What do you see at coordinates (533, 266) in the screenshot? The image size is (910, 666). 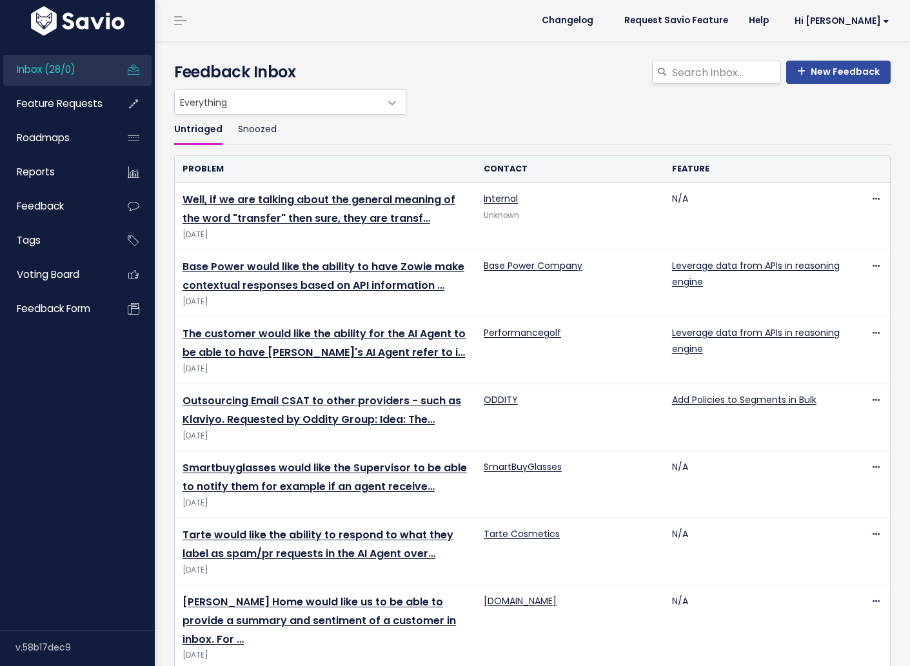 I see `a: Base Power Company` at bounding box center [533, 266].